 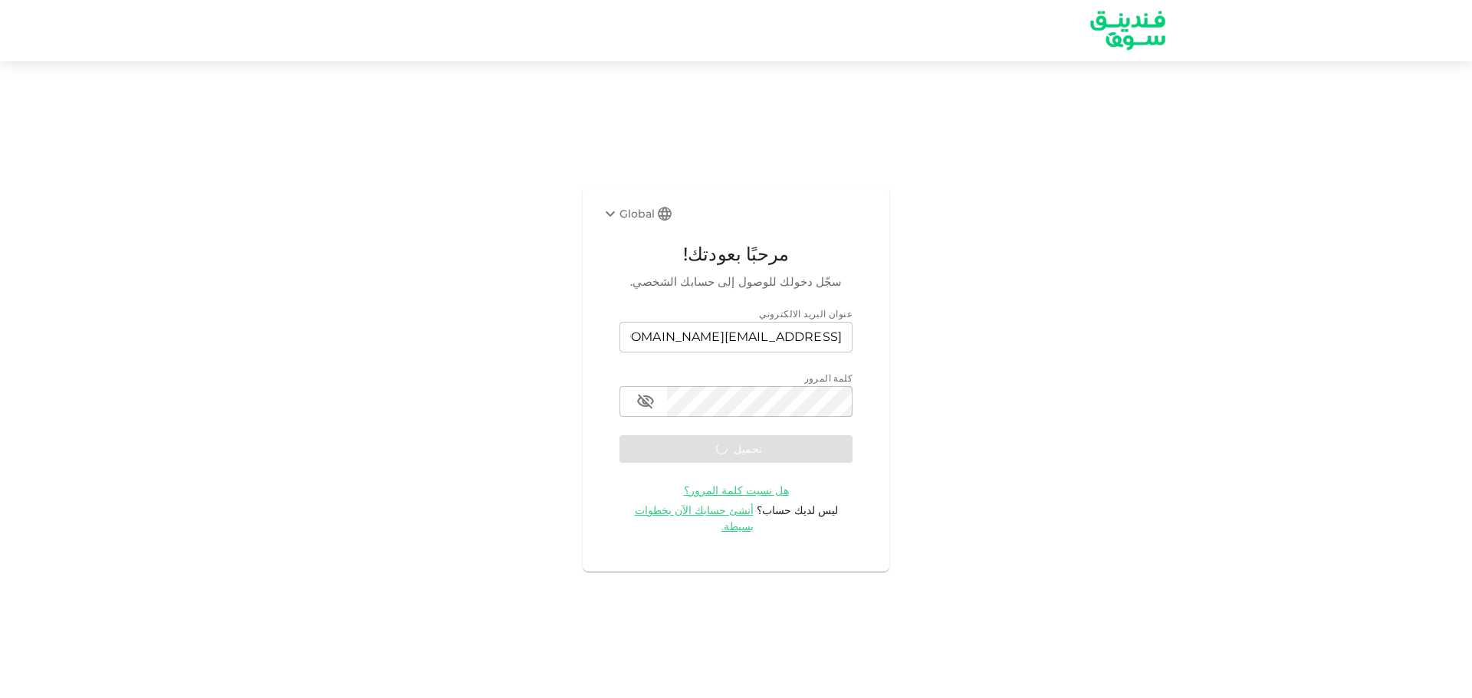 What do you see at coordinates (695, 518) in the screenshot?
I see `span: أنشئ حسابك الآن بخطوات بسيطة.` at bounding box center [695, 518].